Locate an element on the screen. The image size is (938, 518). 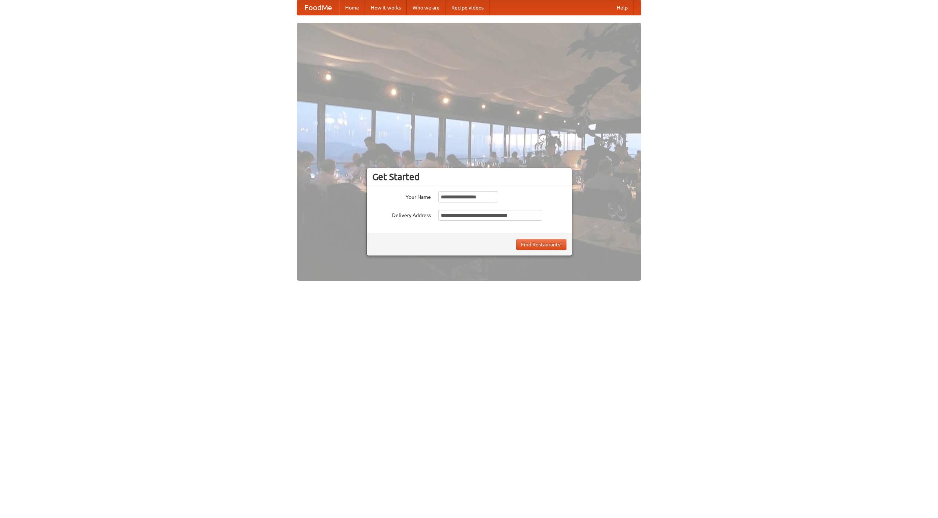
a: Who we are is located at coordinates (426, 8).